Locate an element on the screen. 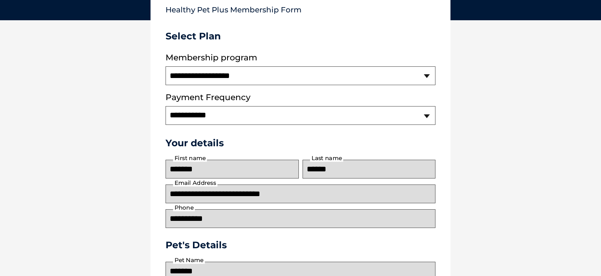 The height and width of the screenshot is (276, 601). label: Last name is located at coordinates (326, 158).